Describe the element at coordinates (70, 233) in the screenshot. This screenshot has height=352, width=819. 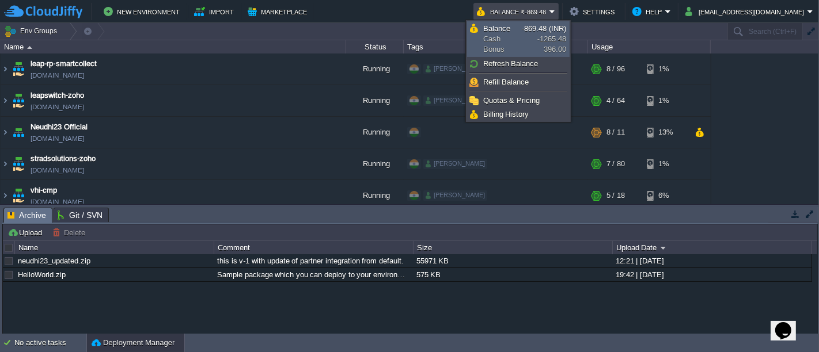
I see `button: Delete` at that location.